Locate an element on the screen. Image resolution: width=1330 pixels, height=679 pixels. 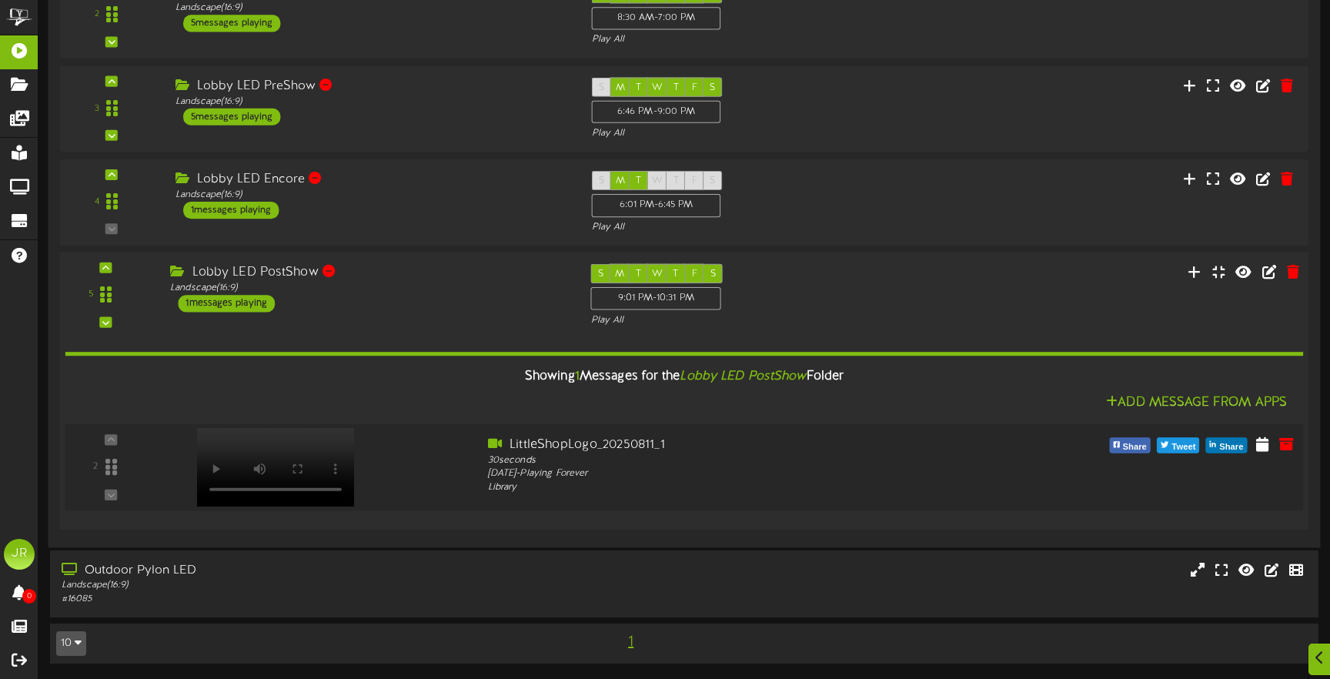
div: 9:01 PM - 10:31 PM is located at coordinates (656, 299).